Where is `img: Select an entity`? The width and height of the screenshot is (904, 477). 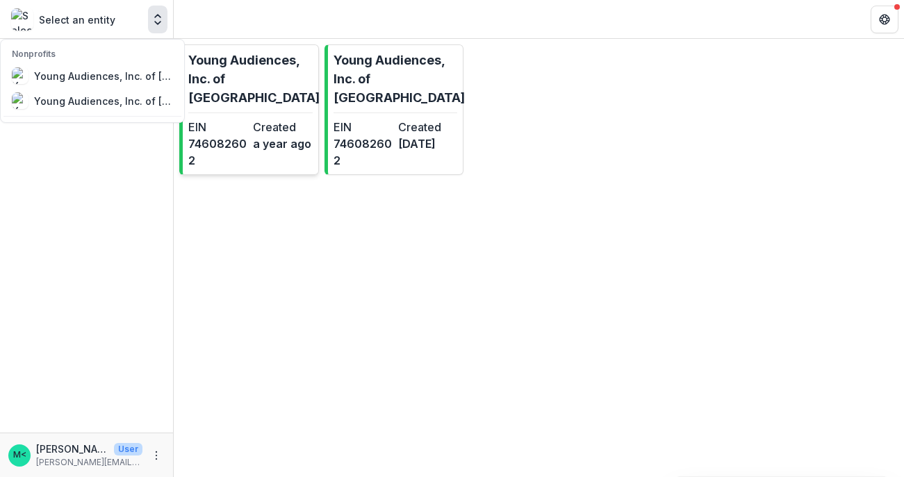
img: Select an entity is located at coordinates (22, 19).